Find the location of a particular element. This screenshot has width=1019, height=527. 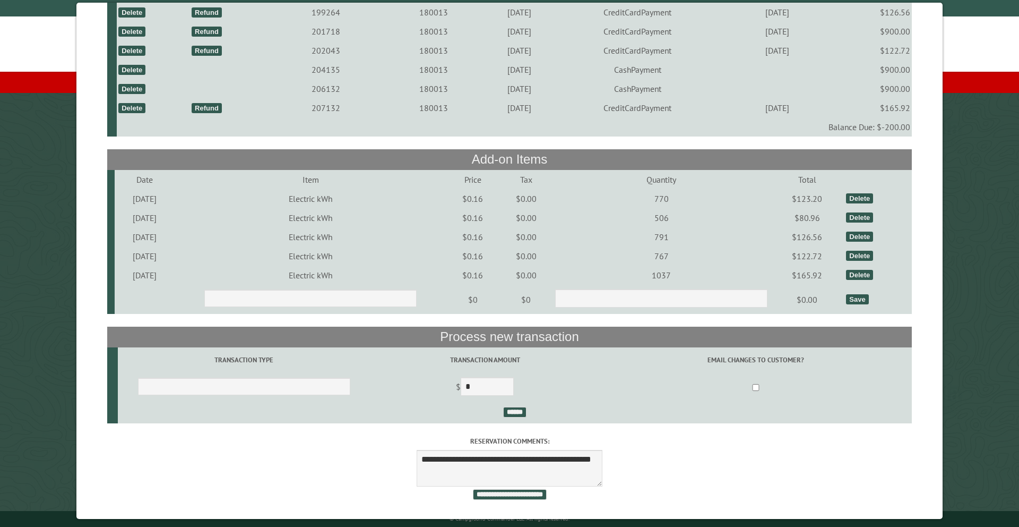

td: $80.96 is located at coordinates (807, 218).